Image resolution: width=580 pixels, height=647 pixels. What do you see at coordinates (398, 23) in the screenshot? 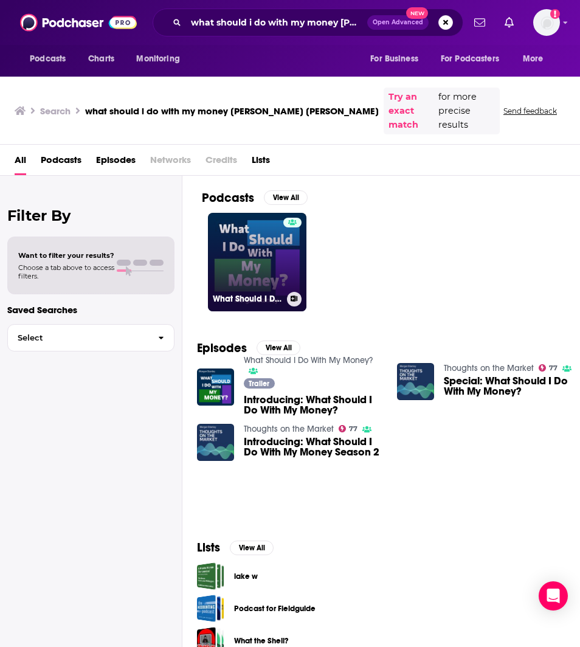
I see `span: Open Advanced` at bounding box center [398, 23].